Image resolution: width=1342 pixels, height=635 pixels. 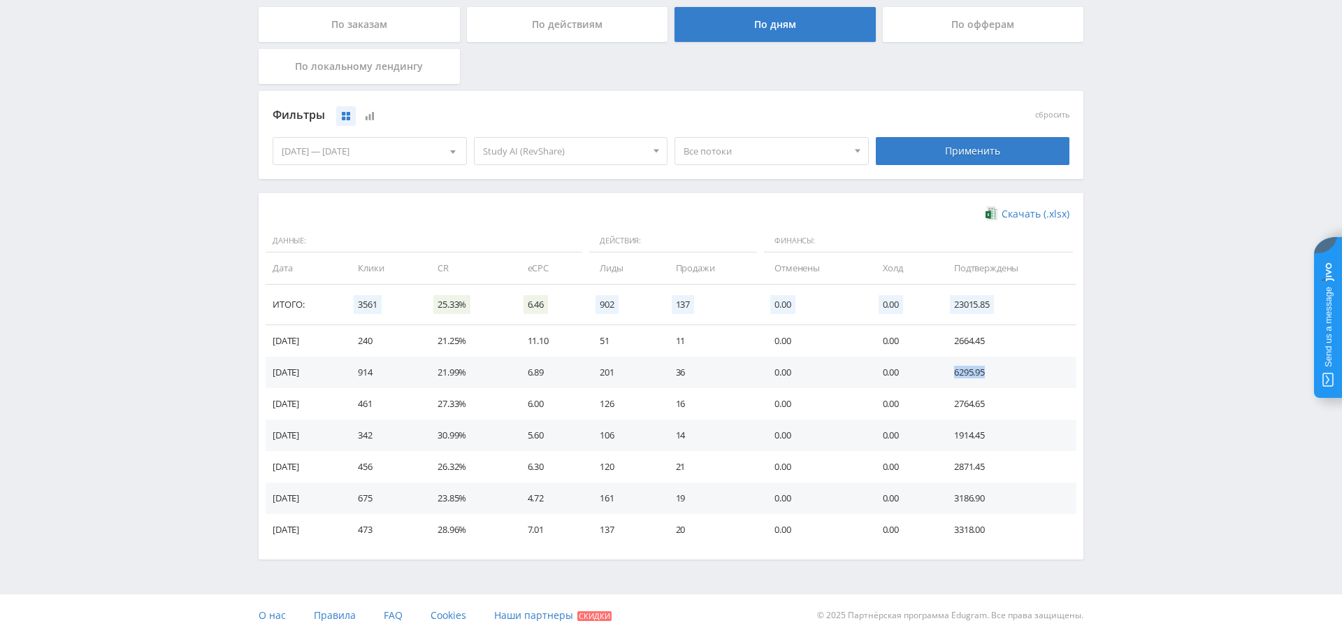 I want to click on div: По дням, so click(x=775, y=24).